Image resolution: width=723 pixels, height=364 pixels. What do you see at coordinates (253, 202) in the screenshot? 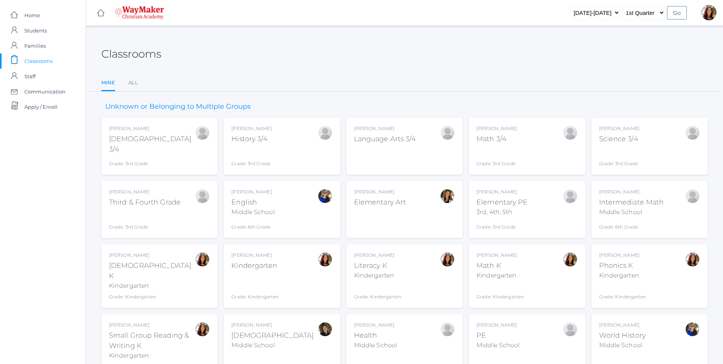
I see `div: English` at bounding box center [253, 202].